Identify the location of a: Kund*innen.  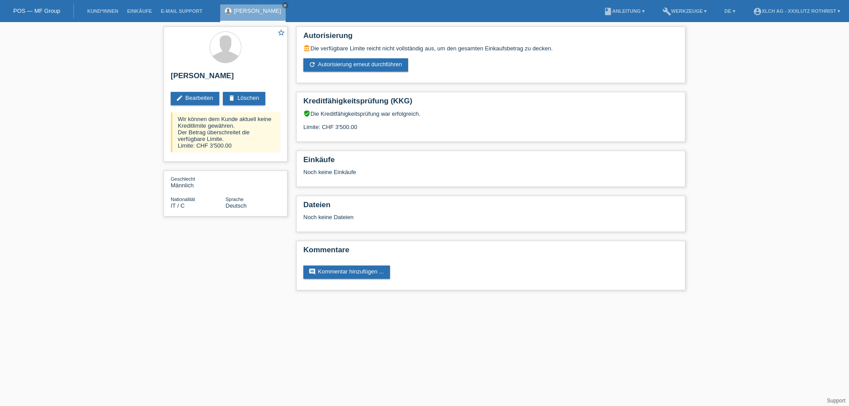
(103, 11).